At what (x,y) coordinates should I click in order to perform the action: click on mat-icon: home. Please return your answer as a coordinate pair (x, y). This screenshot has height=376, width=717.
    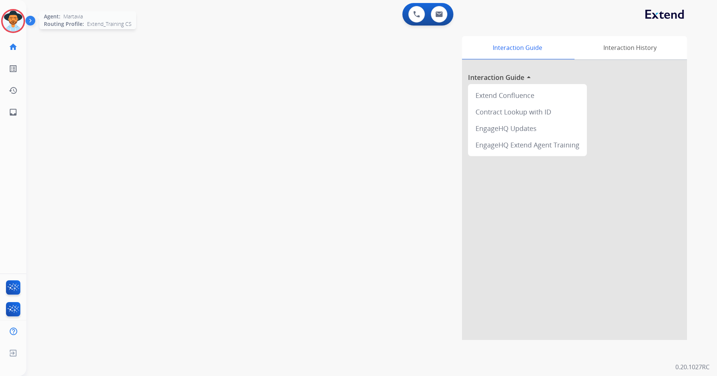
    Looking at the image, I should click on (13, 47).